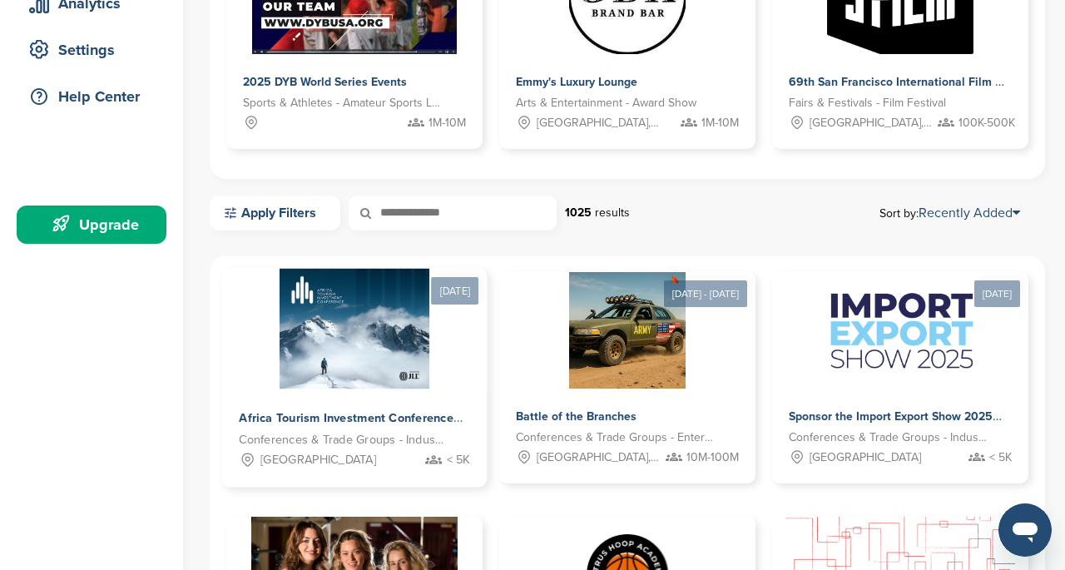 The image size is (1065, 570). I want to click on a: Help Center, so click(92, 97).